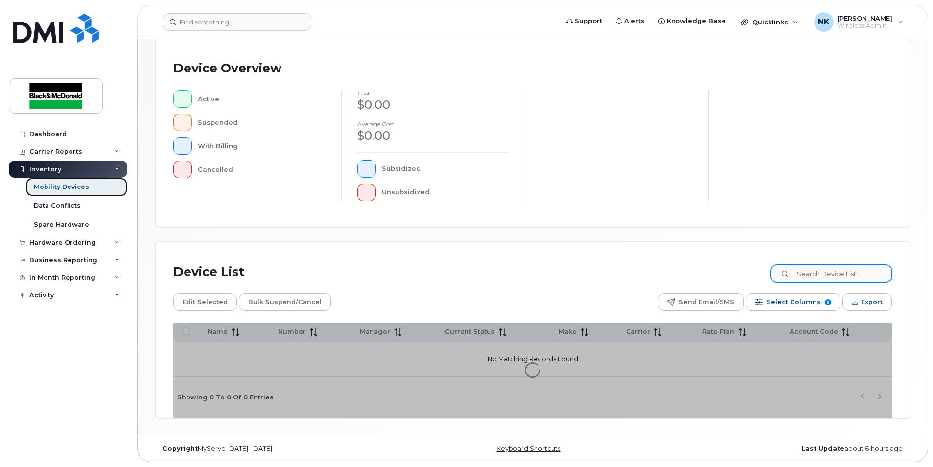  What do you see at coordinates (865, 26) in the screenshot?
I see `span: Wireless Admin` at bounding box center [865, 26].